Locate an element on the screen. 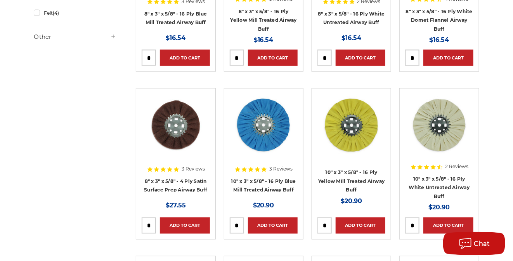 The image size is (513, 261). h5: Other is located at coordinates (75, 37).